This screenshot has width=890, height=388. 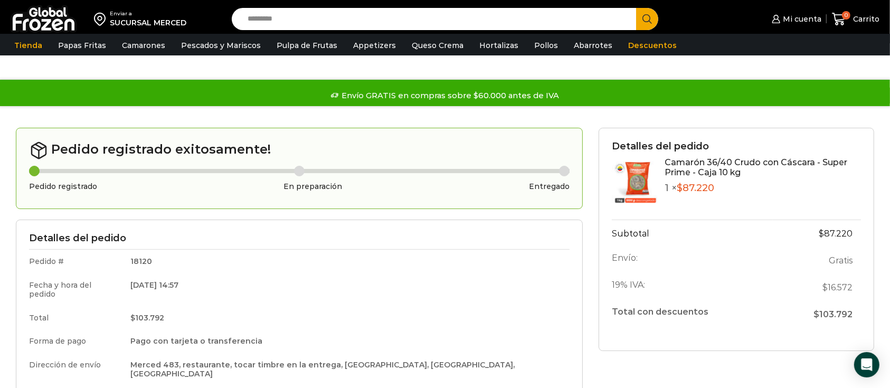 What do you see at coordinates (148, 23) in the screenshot?
I see `div: SUCURSAL MERCED` at bounding box center [148, 23].